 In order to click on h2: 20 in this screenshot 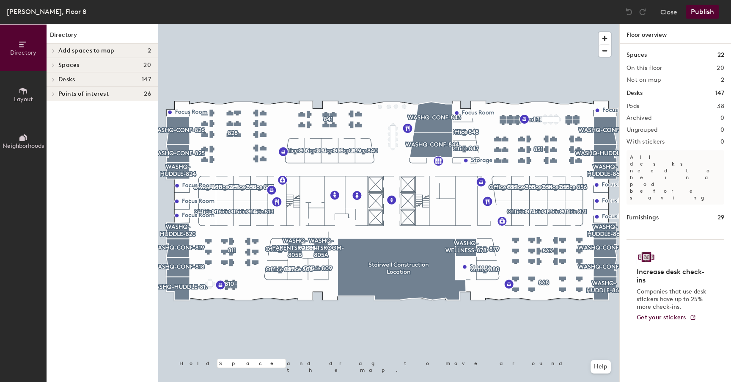, I will do `click(720, 68)`.